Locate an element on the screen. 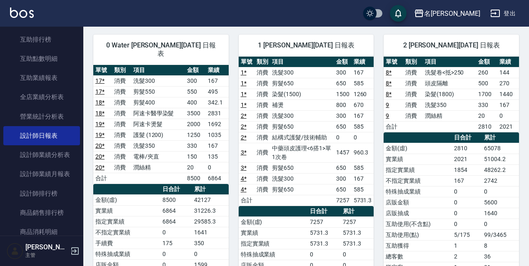  td: 不指定實業績 is located at coordinates (417, 181).